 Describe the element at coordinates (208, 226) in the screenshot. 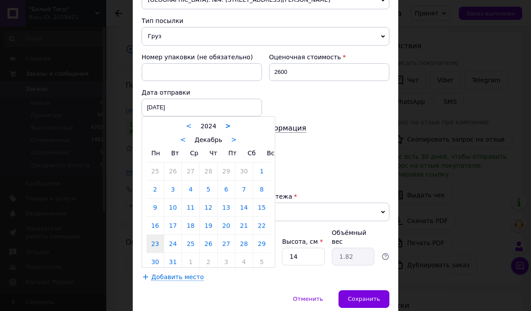

I see `a: 19` at that location.